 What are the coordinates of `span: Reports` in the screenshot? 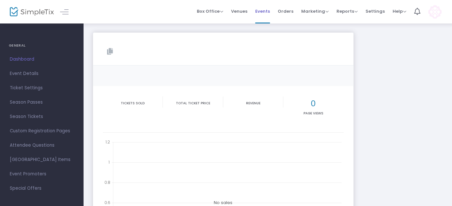 It's located at (347, 11).